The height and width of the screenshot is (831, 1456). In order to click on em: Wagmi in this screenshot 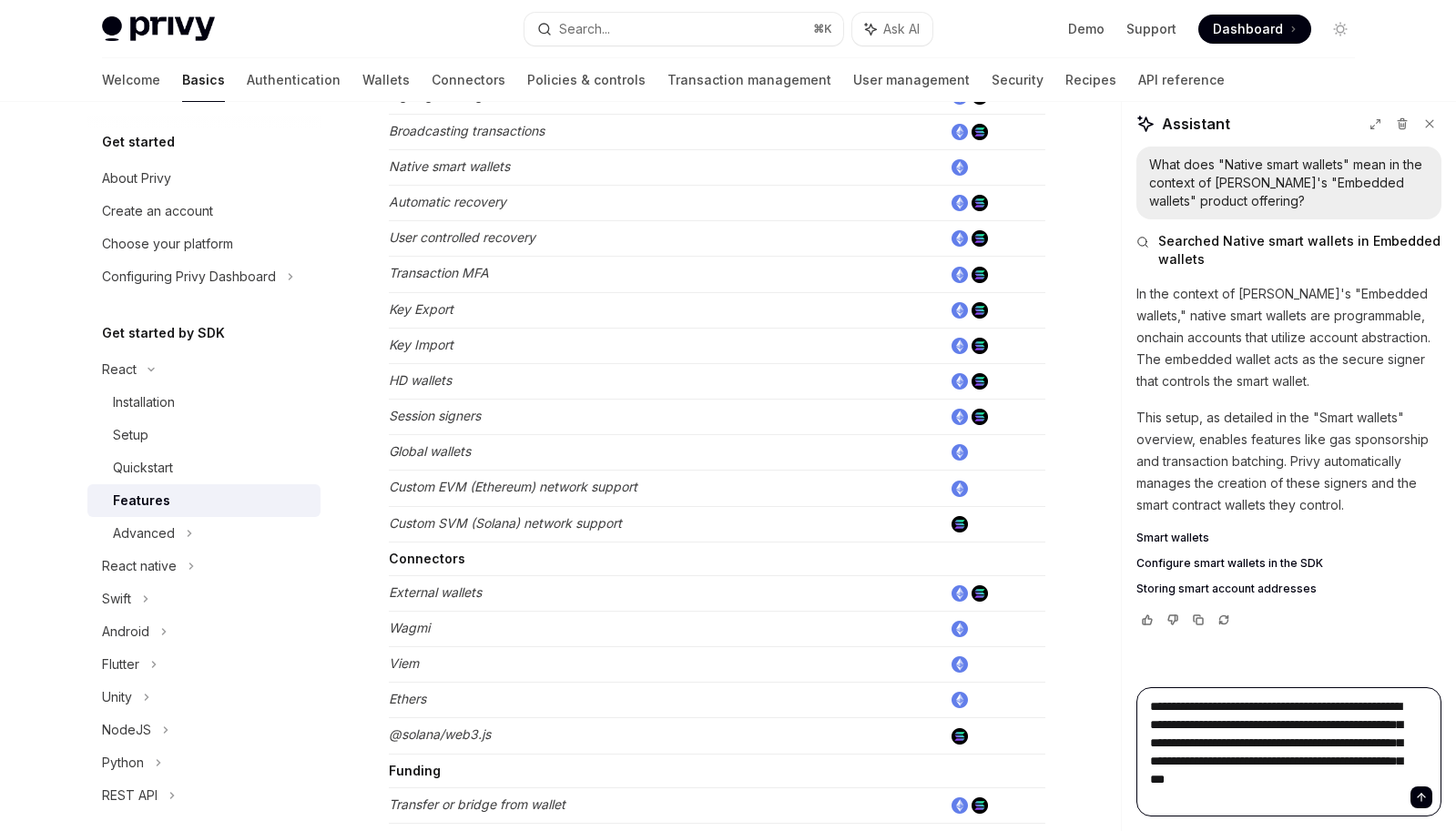, I will do `click(408, 627)`.